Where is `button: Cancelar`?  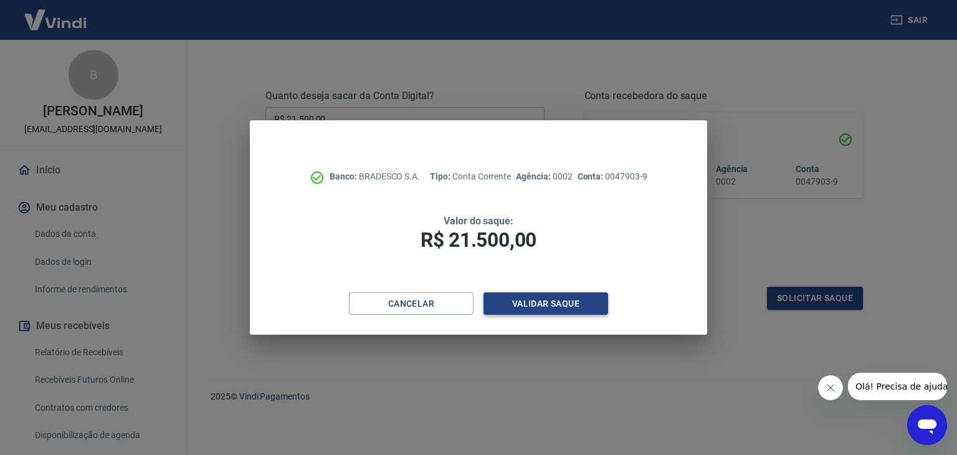 button: Cancelar is located at coordinates (411, 303).